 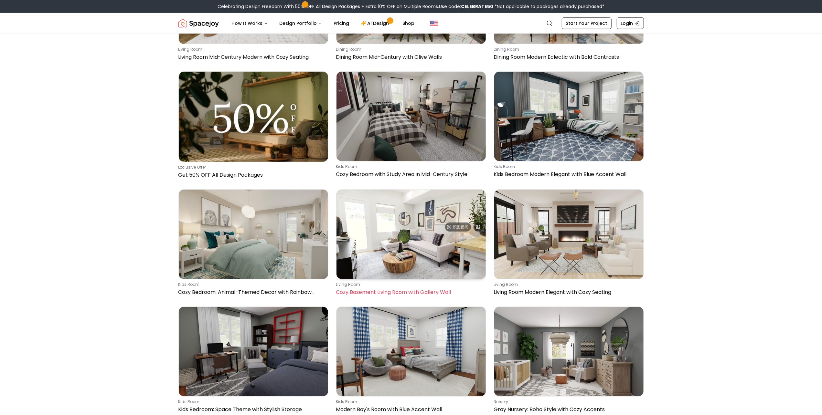 What do you see at coordinates (587, 23) in the screenshot?
I see `a: Start Your Project` at bounding box center [587, 23].